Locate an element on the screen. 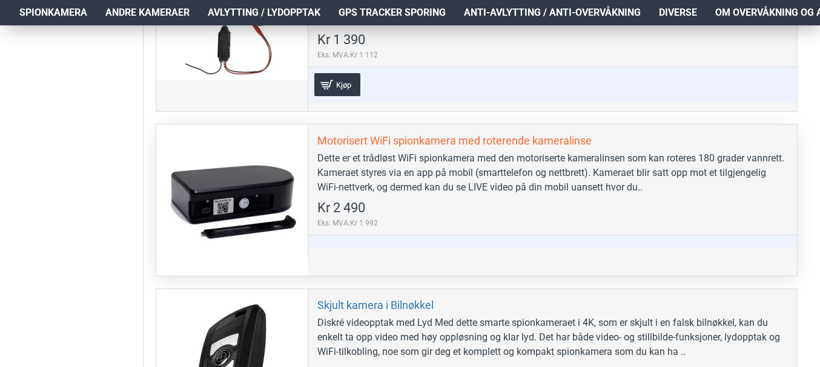 This screenshot has width=820, height=367. span: Kr 2 490 is located at coordinates (341, 208).